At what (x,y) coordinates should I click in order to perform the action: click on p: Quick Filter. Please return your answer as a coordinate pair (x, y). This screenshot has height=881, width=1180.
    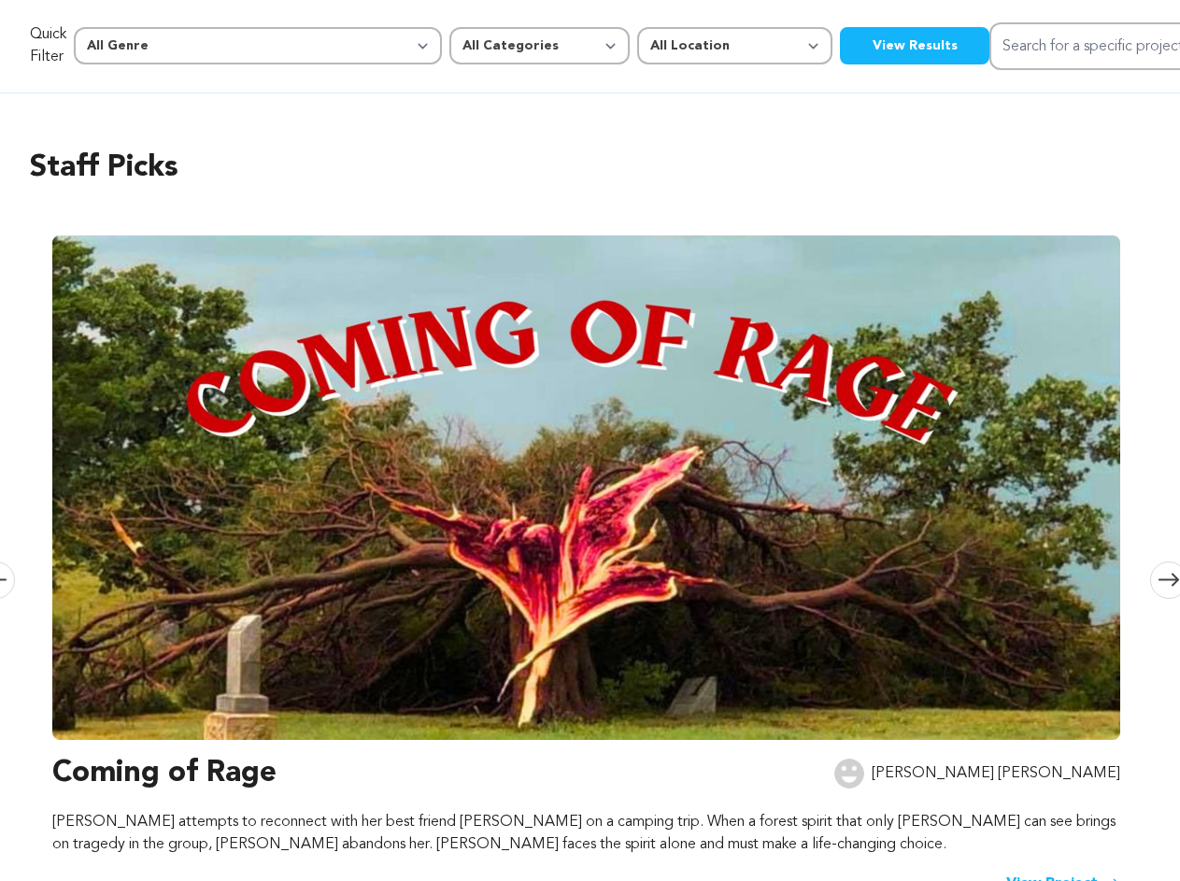
    Looking at the image, I should click on (48, 46).